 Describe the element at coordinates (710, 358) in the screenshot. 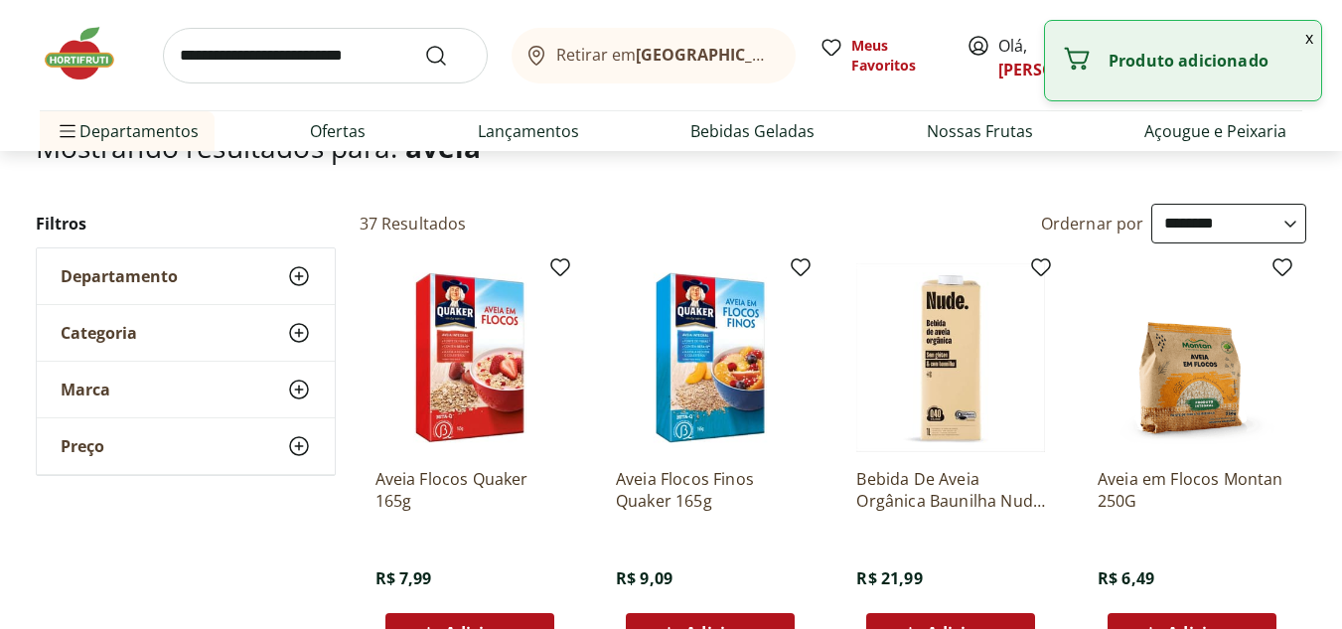

I see `img: Aveia Flocos Finos Quaker 165g` at that location.